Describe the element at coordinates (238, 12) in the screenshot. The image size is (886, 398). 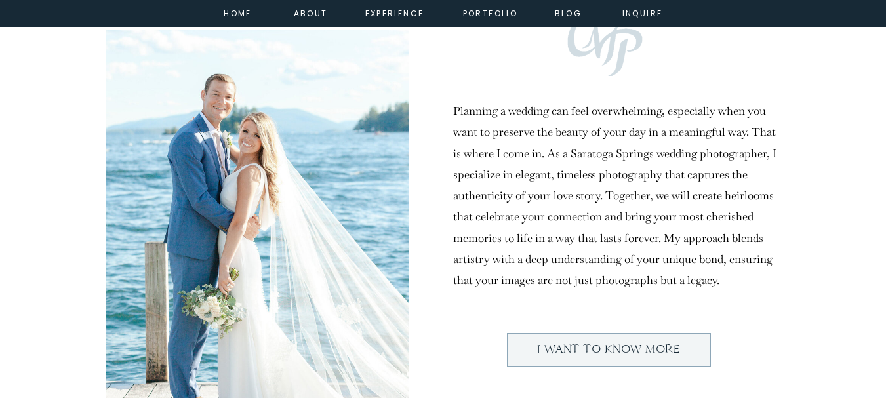
I see `a: home` at that location.